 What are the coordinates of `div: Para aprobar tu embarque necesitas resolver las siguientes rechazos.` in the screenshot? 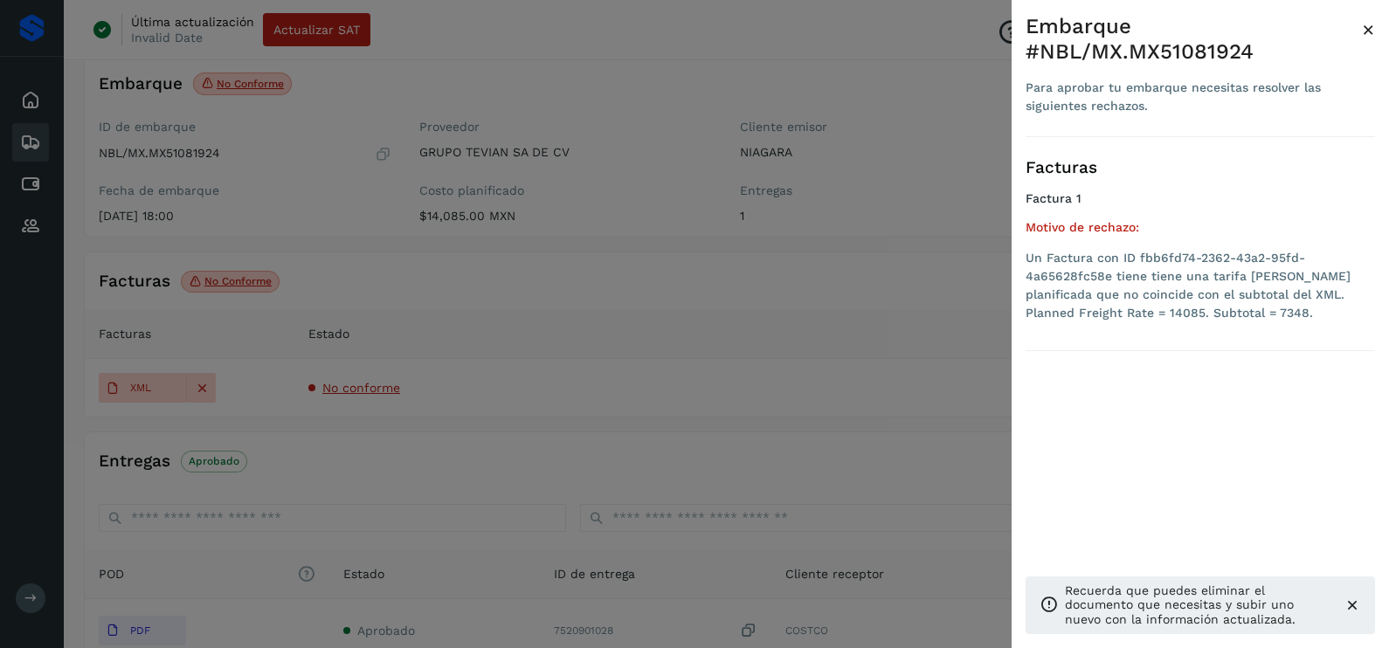 It's located at (1193, 97).